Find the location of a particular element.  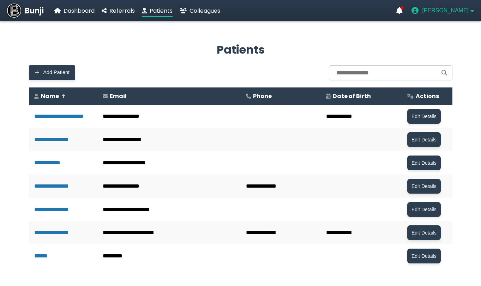

th: Phone is located at coordinates (280, 96).